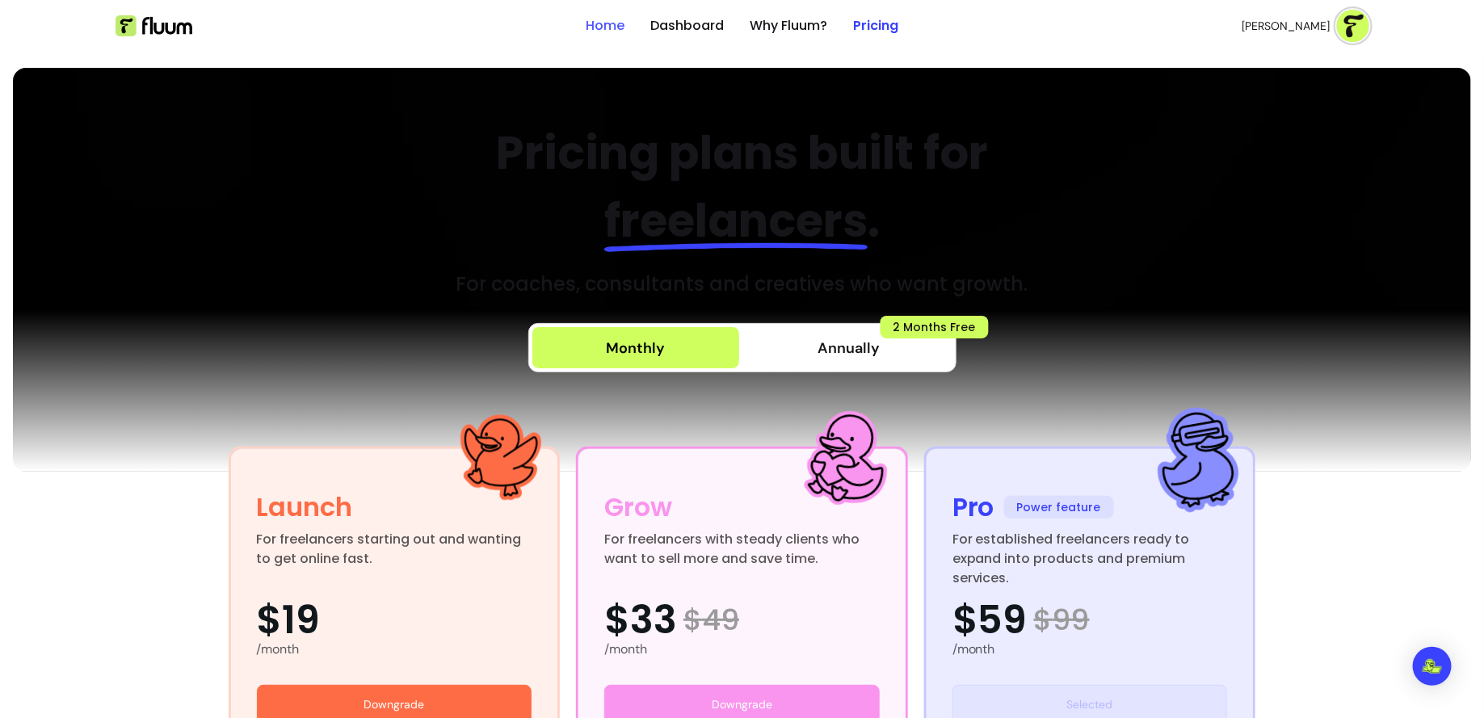 This screenshot has height=718, width=1484. I want to click on h3: For coaches, consultants and creatives who want growth., so click(742, 284).